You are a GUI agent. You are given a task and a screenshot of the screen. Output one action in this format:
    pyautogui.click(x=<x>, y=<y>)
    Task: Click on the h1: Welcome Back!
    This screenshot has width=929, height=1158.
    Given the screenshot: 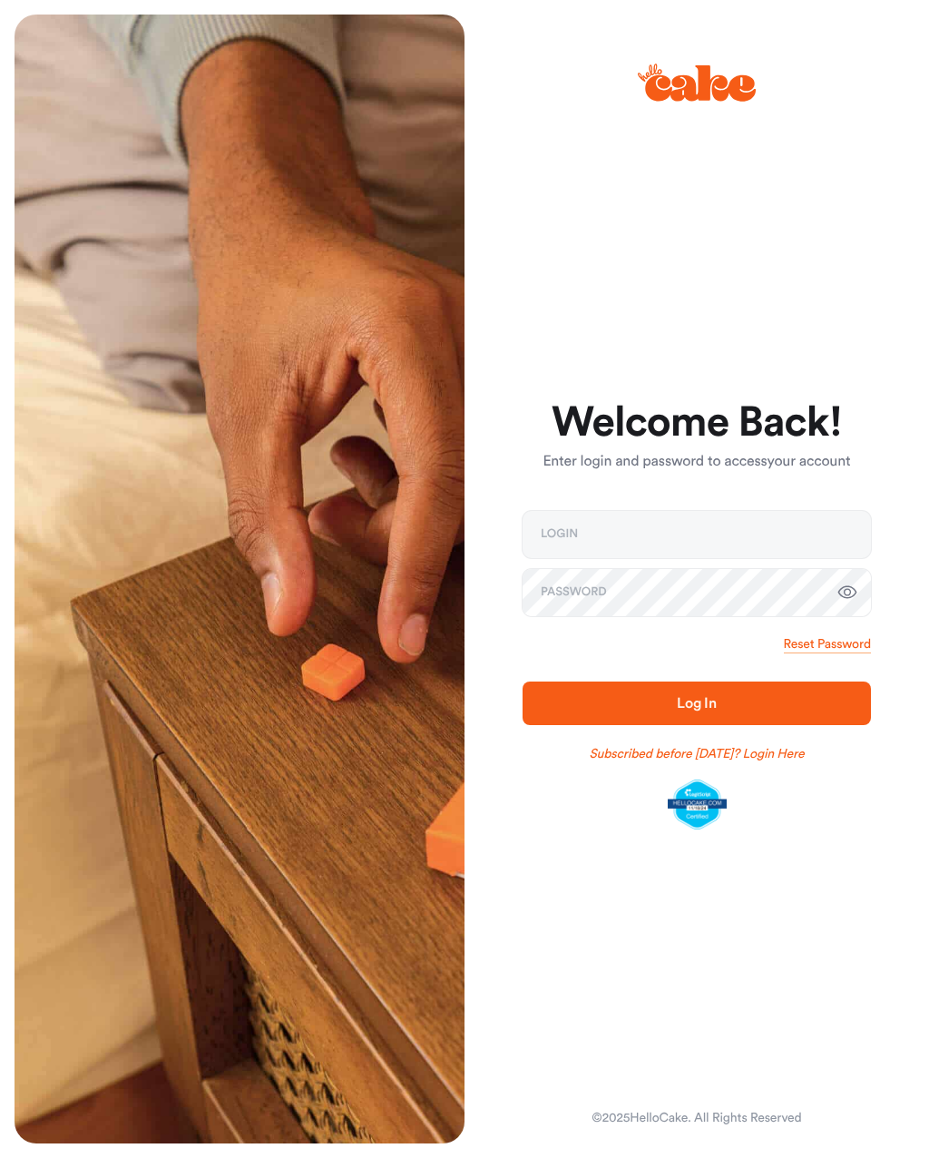 What is the action you would take?
    pyautogui.click(x=697, y=423)
    